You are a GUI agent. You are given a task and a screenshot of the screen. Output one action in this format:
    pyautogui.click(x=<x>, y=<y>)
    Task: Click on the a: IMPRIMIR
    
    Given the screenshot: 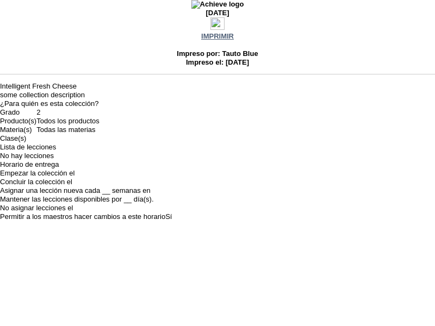 What is the action you would take?
    pyautogui.click(x=218, y=36)
    